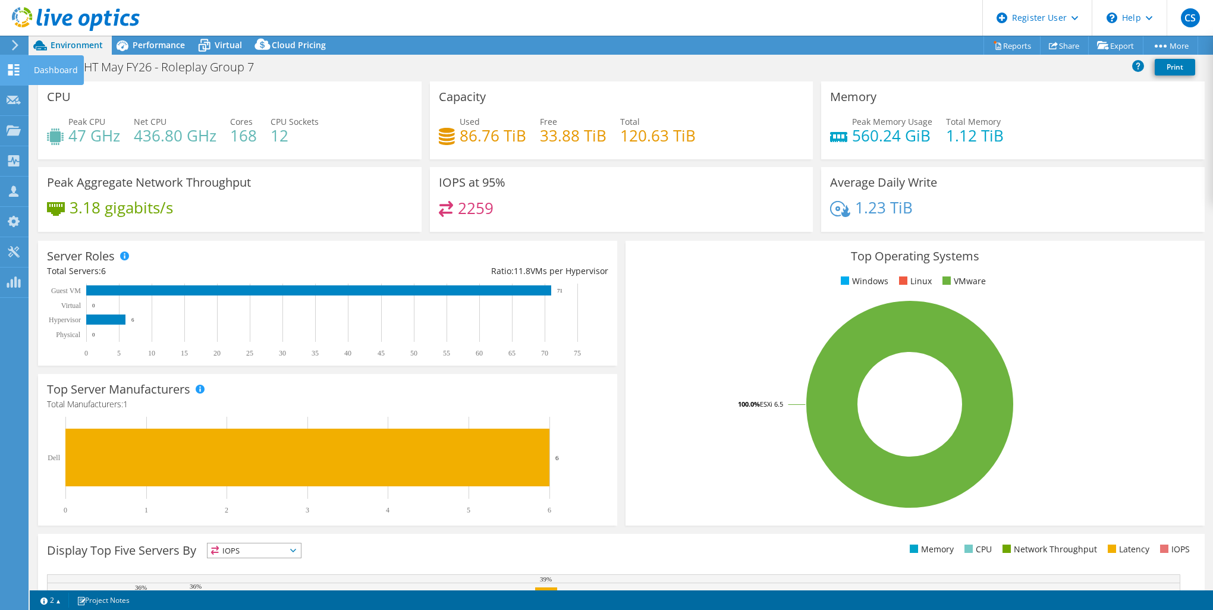  I want to click on a: Share, so click(1064, 45).